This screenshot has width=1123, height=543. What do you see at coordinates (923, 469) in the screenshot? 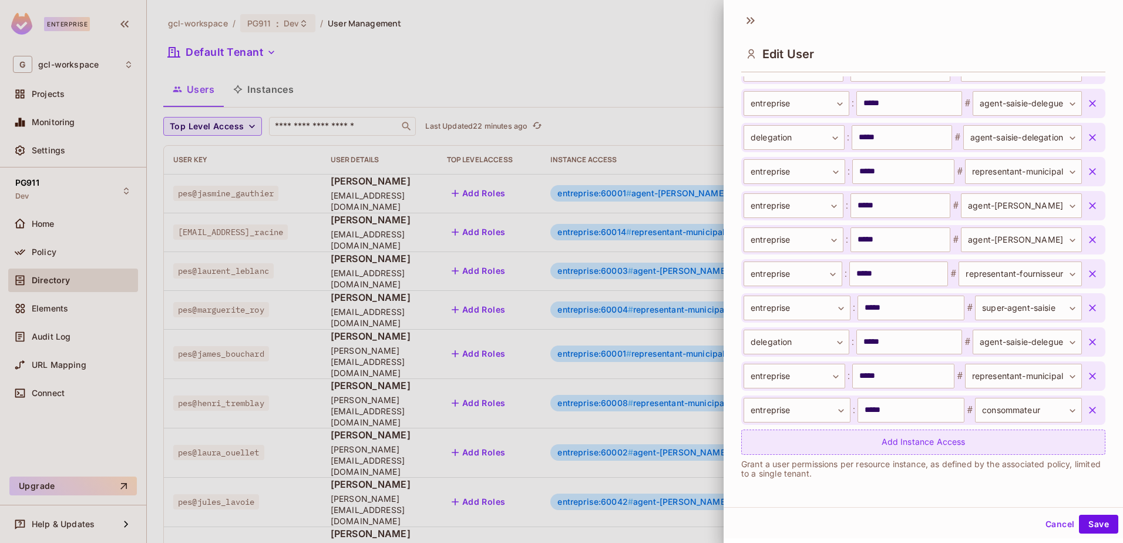
I see `p: Grant a user permissions per resource instance, as defined by the associated policy, limited to a...` at bounding box center [923, 469].